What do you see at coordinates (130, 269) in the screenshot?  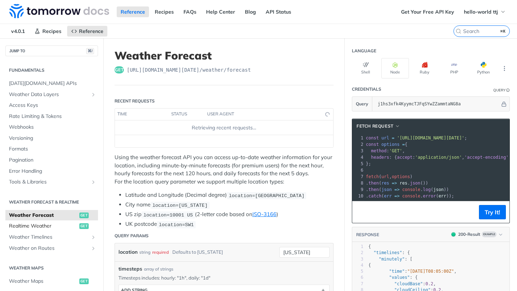 I see `span: timesteps` at bounding box center [130, 269].